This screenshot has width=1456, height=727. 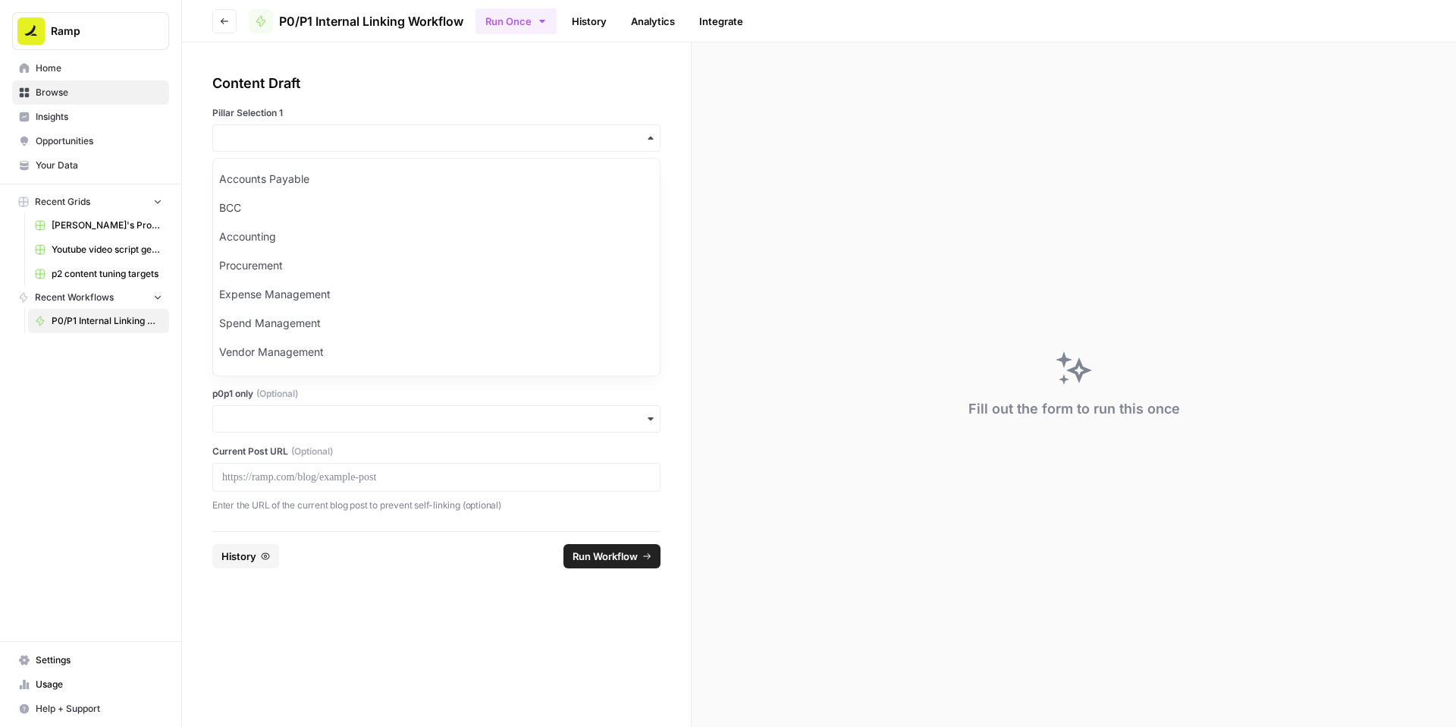 What do you see at coordinates (96, 31) in the screenshot?
I see `span: Ramp` at bounding box center [96, 31].